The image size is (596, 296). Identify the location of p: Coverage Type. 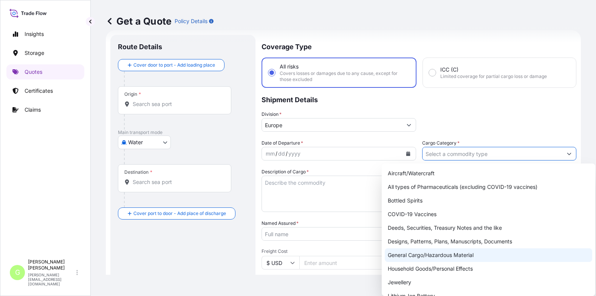
(419, 46).